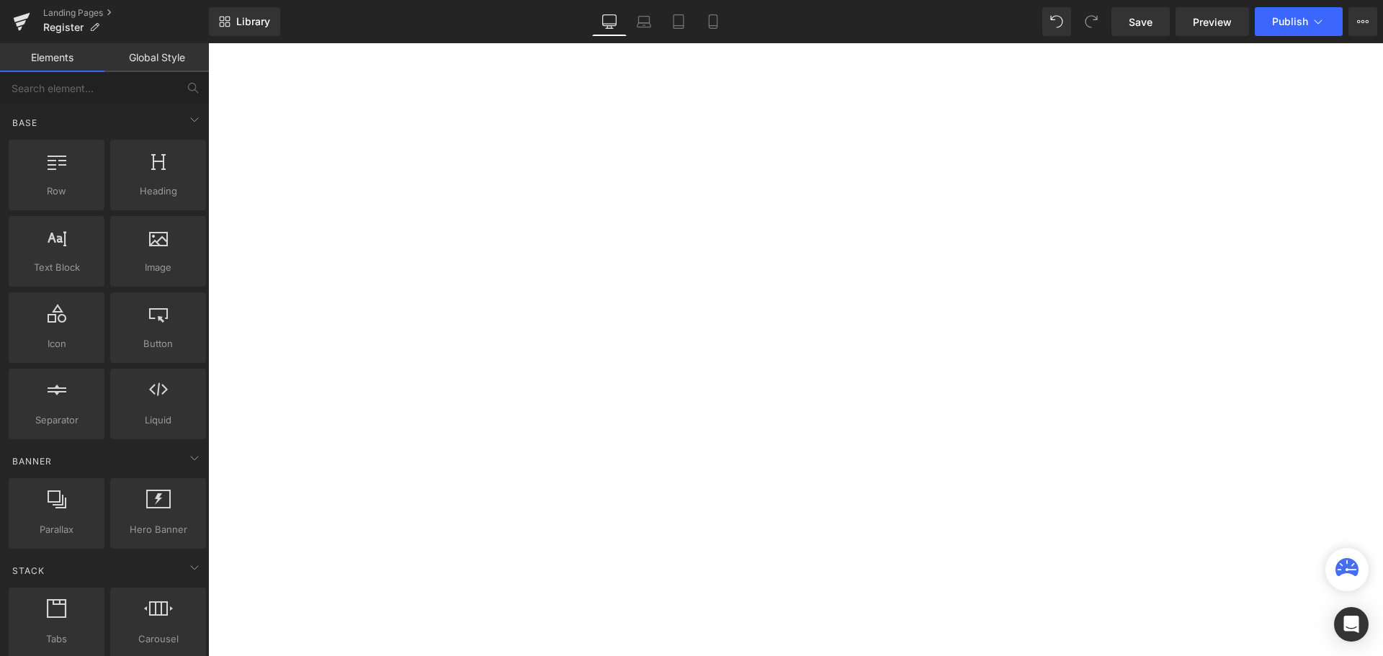 The width and height of the screenshot is (1383, 656). What do you see at coordinates (244, 22) in the screenshot?
I see `a: New Library` at bounding box center [244, 22].